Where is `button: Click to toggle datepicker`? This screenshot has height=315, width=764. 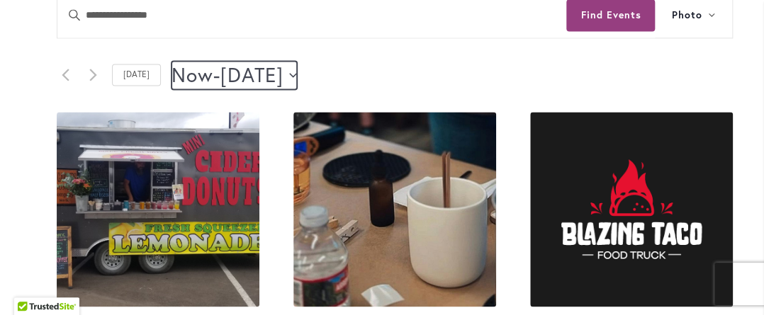
button: Click to toggle datepicker is located at coordinates (234, 75).